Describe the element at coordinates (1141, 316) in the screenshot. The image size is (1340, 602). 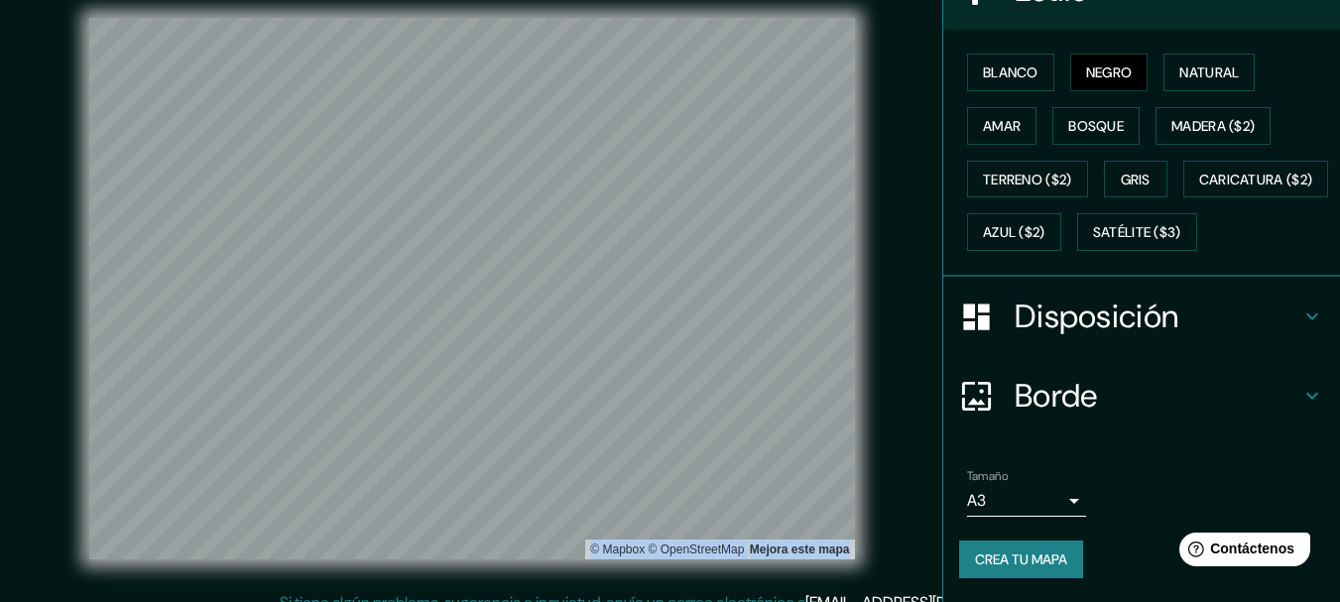
I see `div: Disposición` at that location.